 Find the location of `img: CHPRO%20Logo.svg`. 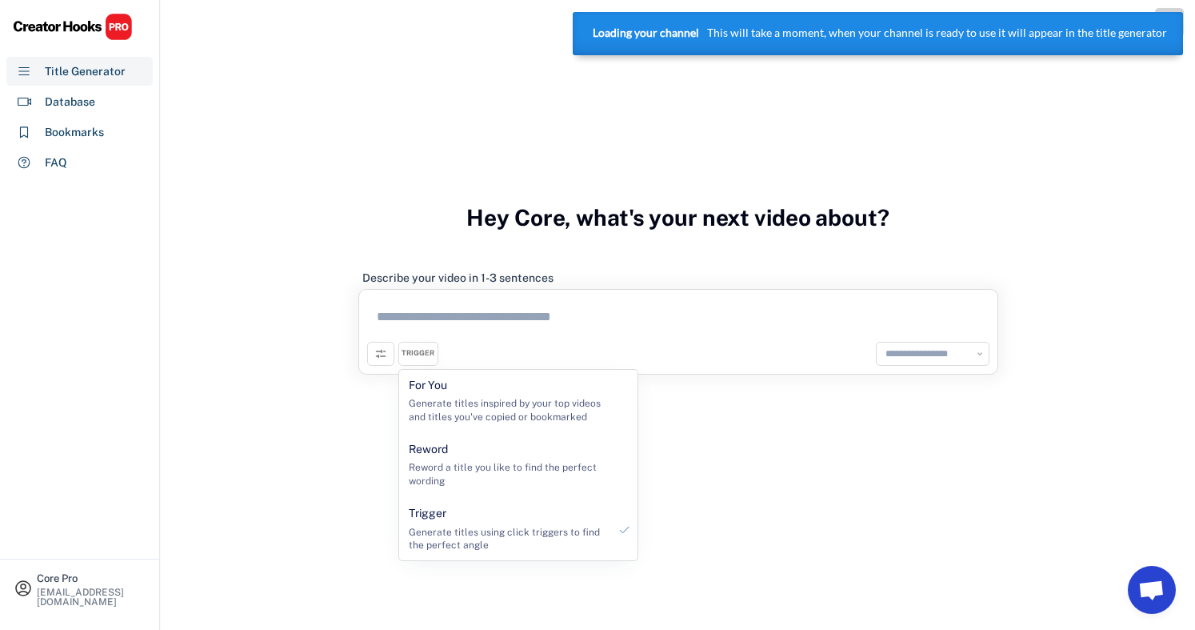

img: CHPRO%20Logo.svg is located at coordinates (73, 26).